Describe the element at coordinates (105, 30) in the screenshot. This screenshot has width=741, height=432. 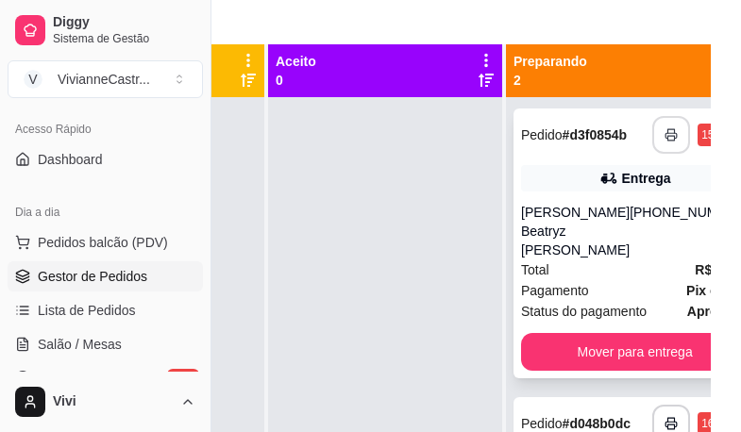
I see `a: DiggySistema de Gestão` at that location.